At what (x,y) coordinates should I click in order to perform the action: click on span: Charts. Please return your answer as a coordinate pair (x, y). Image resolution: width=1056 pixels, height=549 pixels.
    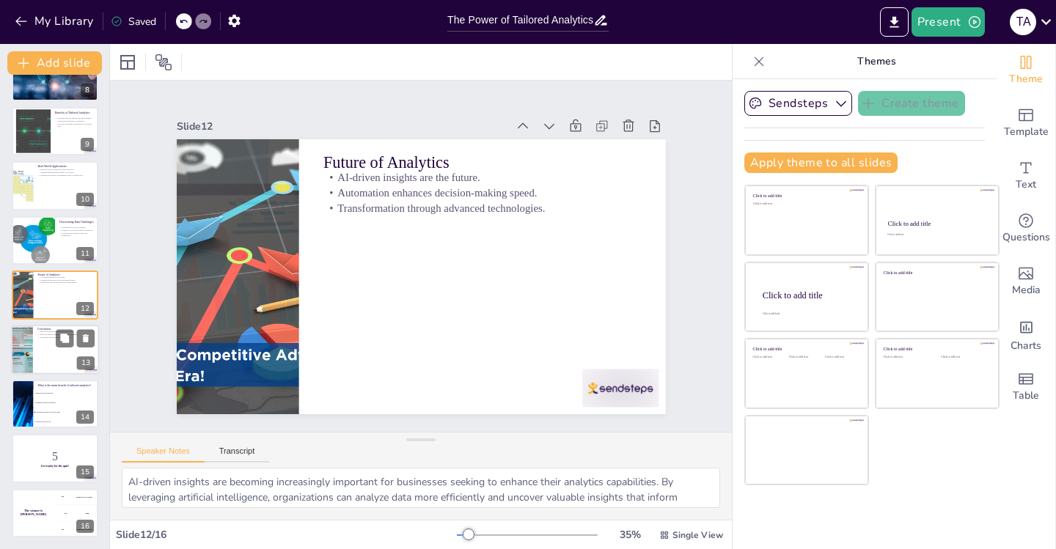
    Looking at the image, I should click on (1026, 346).